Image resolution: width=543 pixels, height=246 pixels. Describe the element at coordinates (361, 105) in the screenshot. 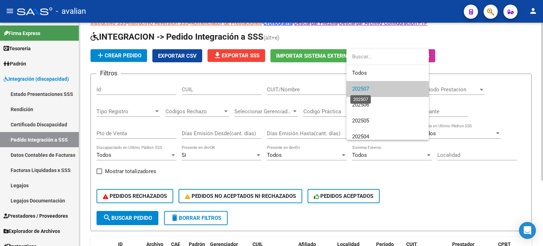

I see `span: 202506` at that location.